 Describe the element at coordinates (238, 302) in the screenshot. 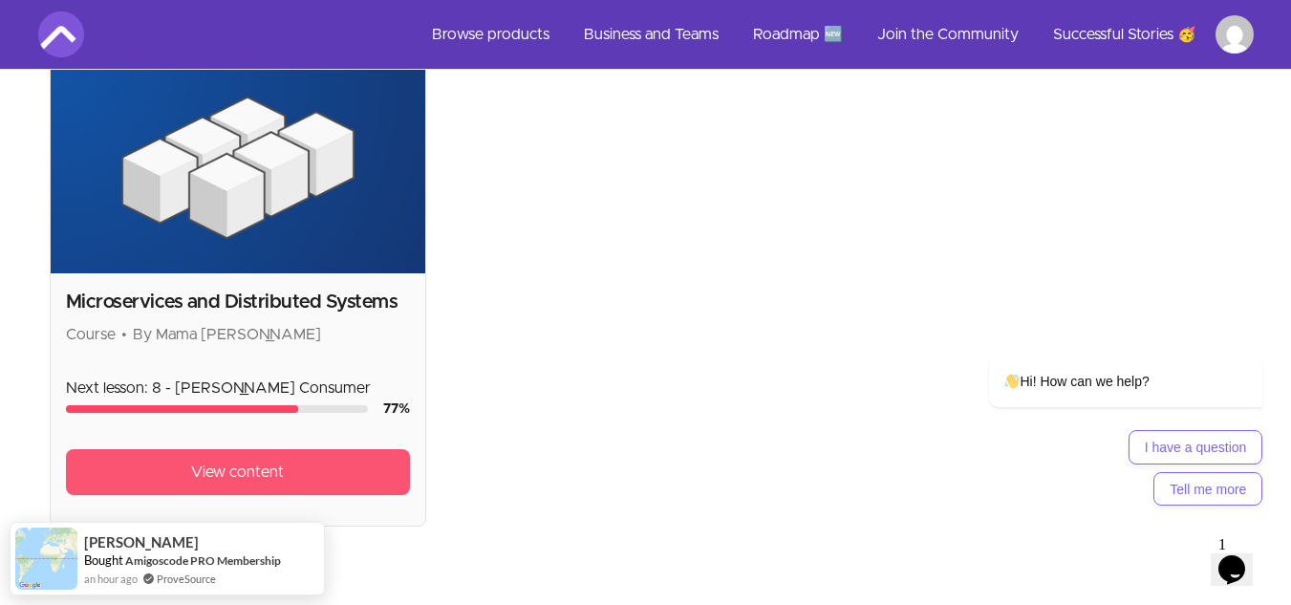

I see `h2: Microservices and Distributed Systems` at that location.